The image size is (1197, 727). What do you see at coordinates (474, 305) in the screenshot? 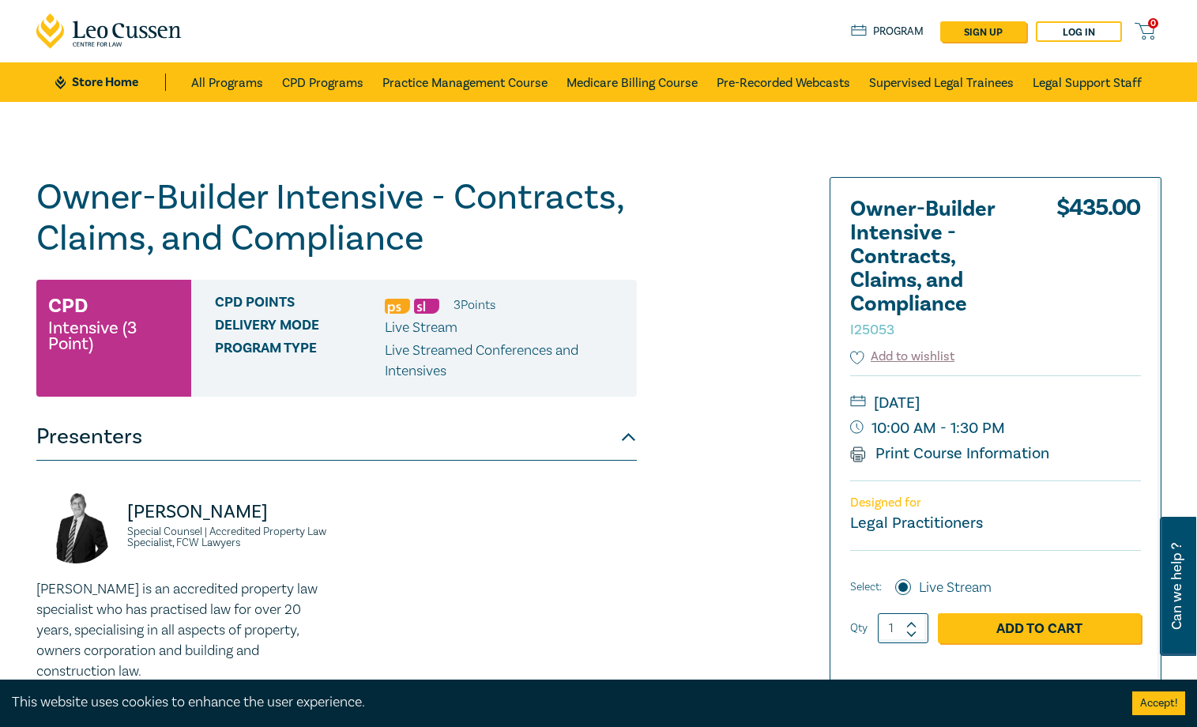
I see `li: 3 Point s` at bounding box center [474, 305].